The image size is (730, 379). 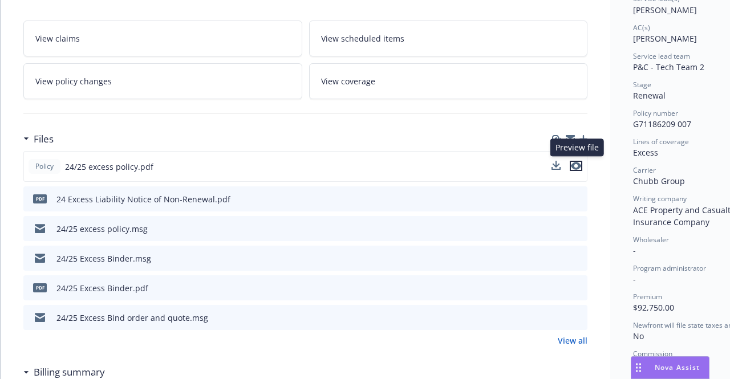 I want to click on span: View claims, so click(x=58, y=38).